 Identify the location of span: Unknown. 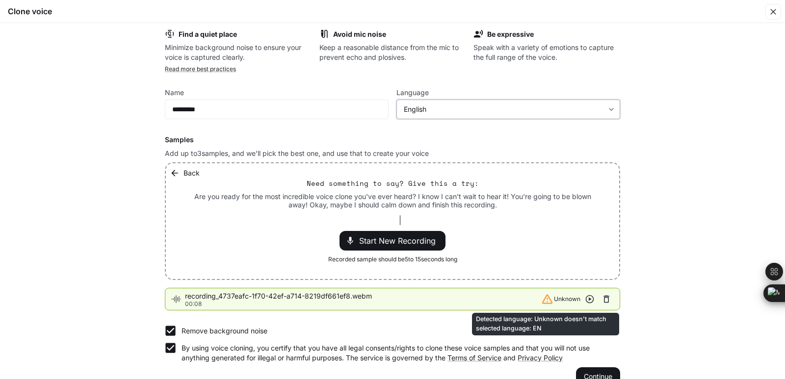
(567, 299).